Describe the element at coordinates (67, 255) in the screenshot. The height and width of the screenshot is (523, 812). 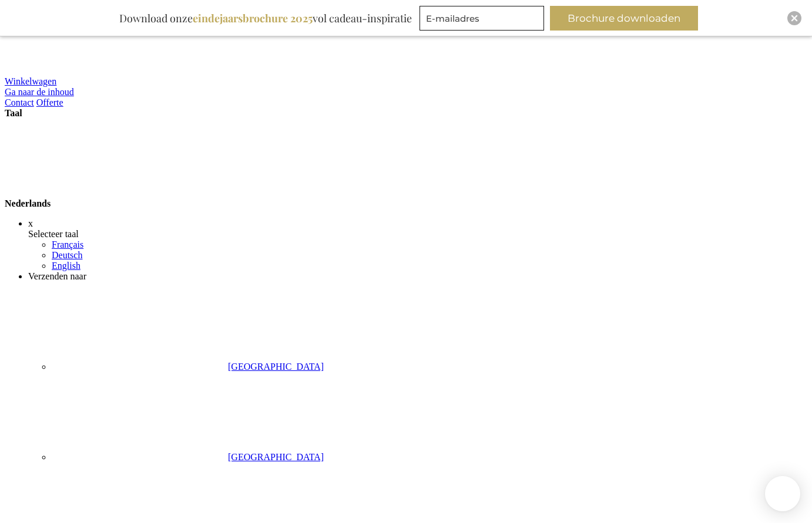
I see `a: Deutsch` at that location.